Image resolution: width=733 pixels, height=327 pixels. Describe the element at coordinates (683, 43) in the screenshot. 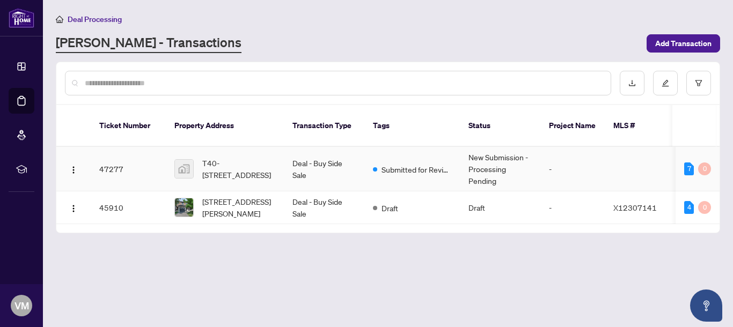

I see `span: Add Transaction` at that location.